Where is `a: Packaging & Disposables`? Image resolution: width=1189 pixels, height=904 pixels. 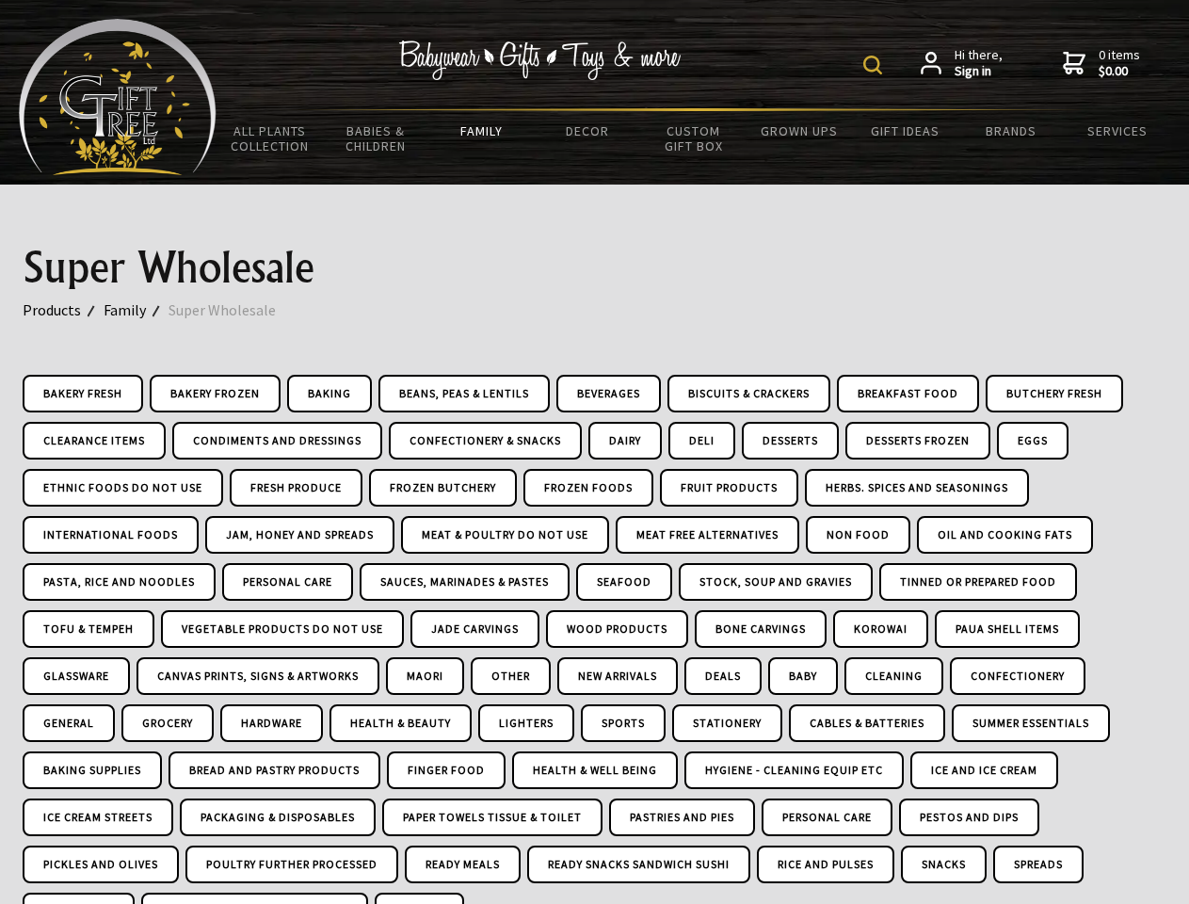 a: Packaging & Disposables is located at coordinates (278, 817).